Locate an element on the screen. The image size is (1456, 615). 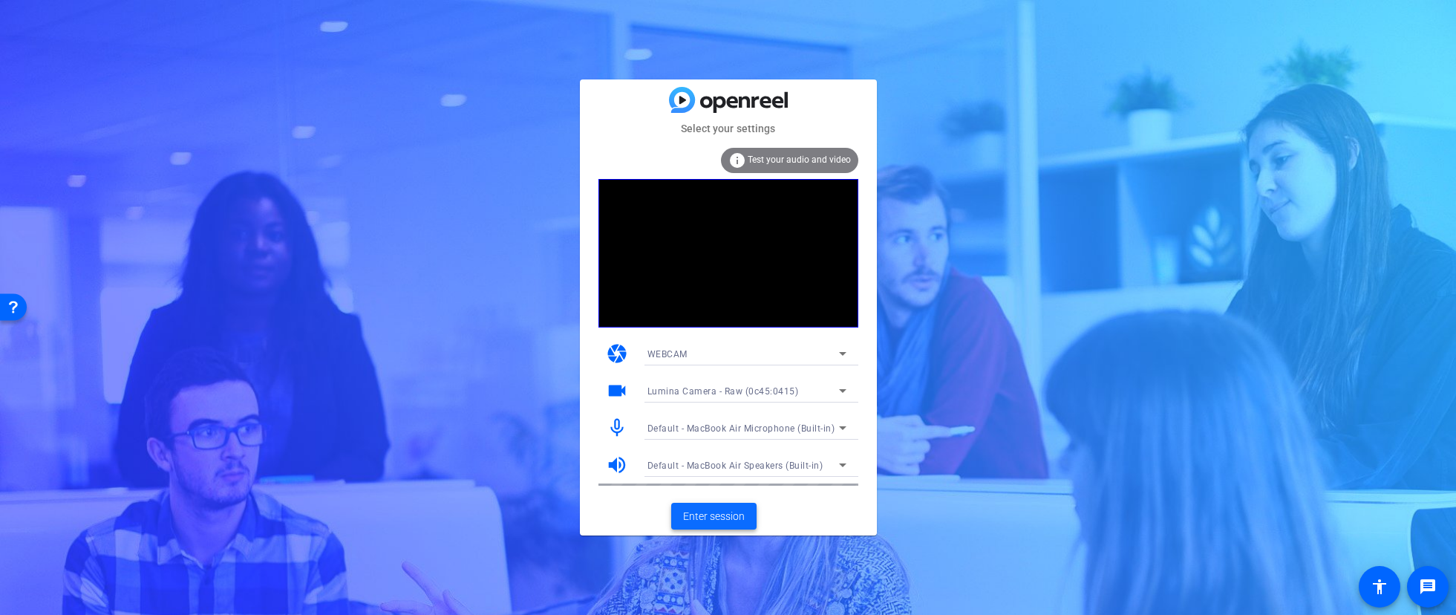
mat-icon: mic_none is located at coordinates (617, 428).